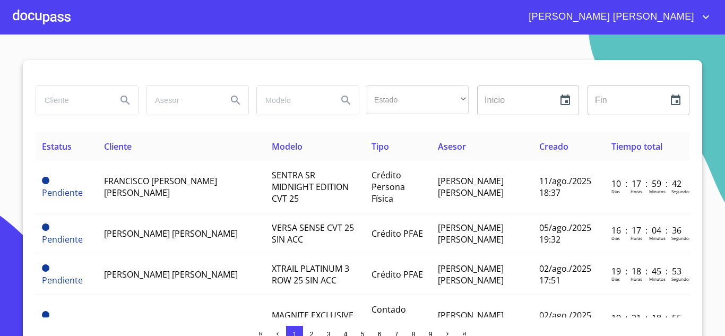 This screenshot has height=336, width=725. What do you see at coordinates (565, 234) in the screenshot?
I see `span: 05/ago./2025 19:32` at bounding box center [565, 234].